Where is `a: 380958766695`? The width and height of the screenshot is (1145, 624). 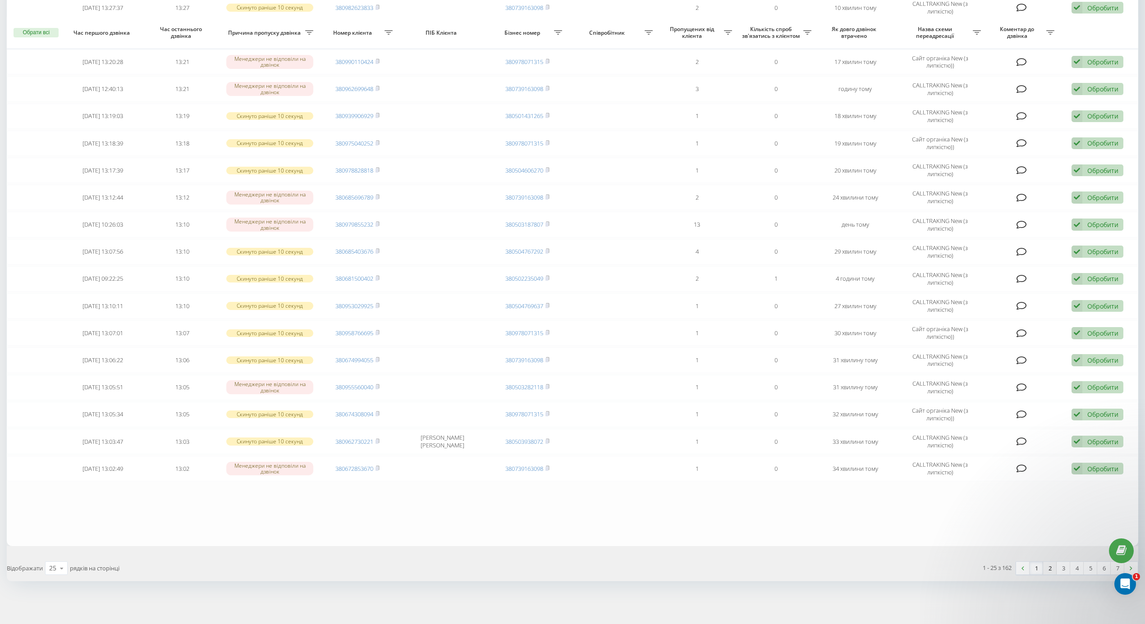 a: 380958766695 is located at coordinates (354, 333).